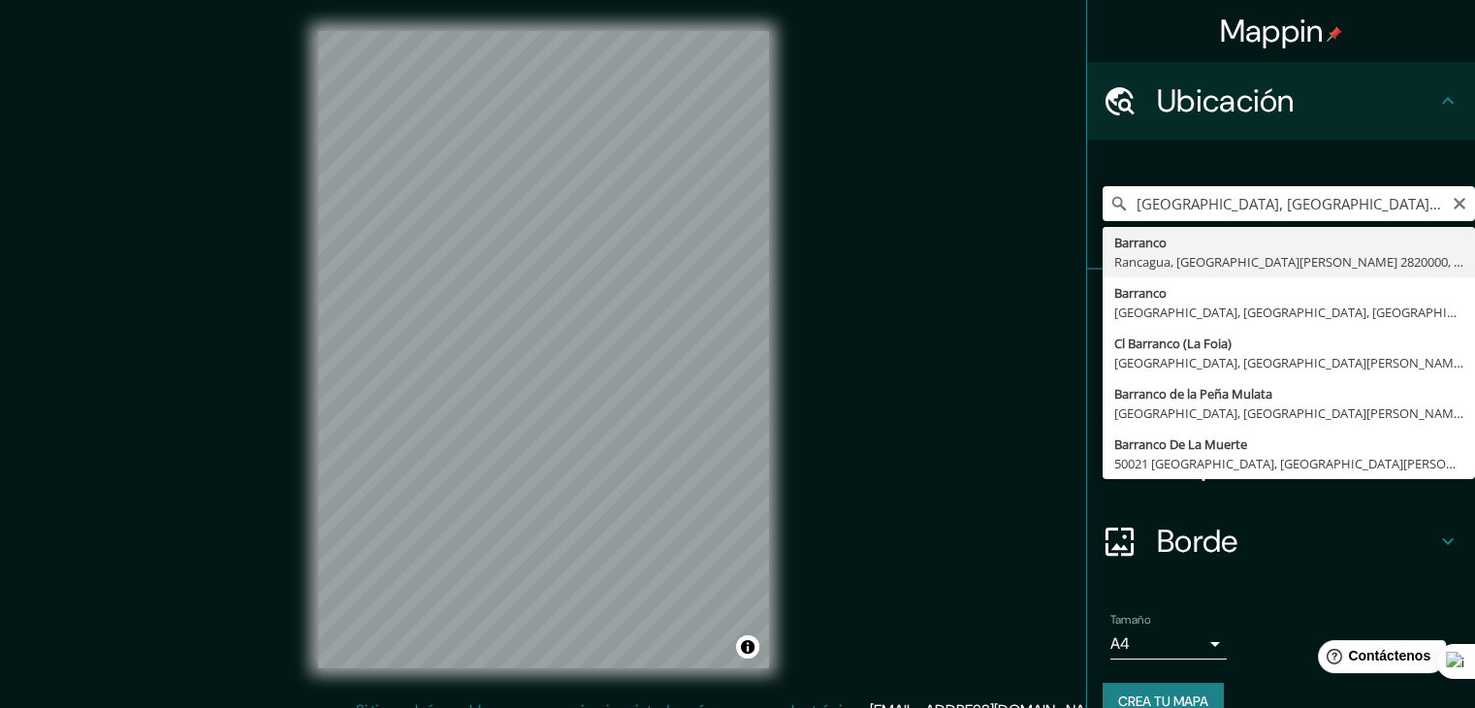  I want to click on font: Contáctenos, so click(86, 23).